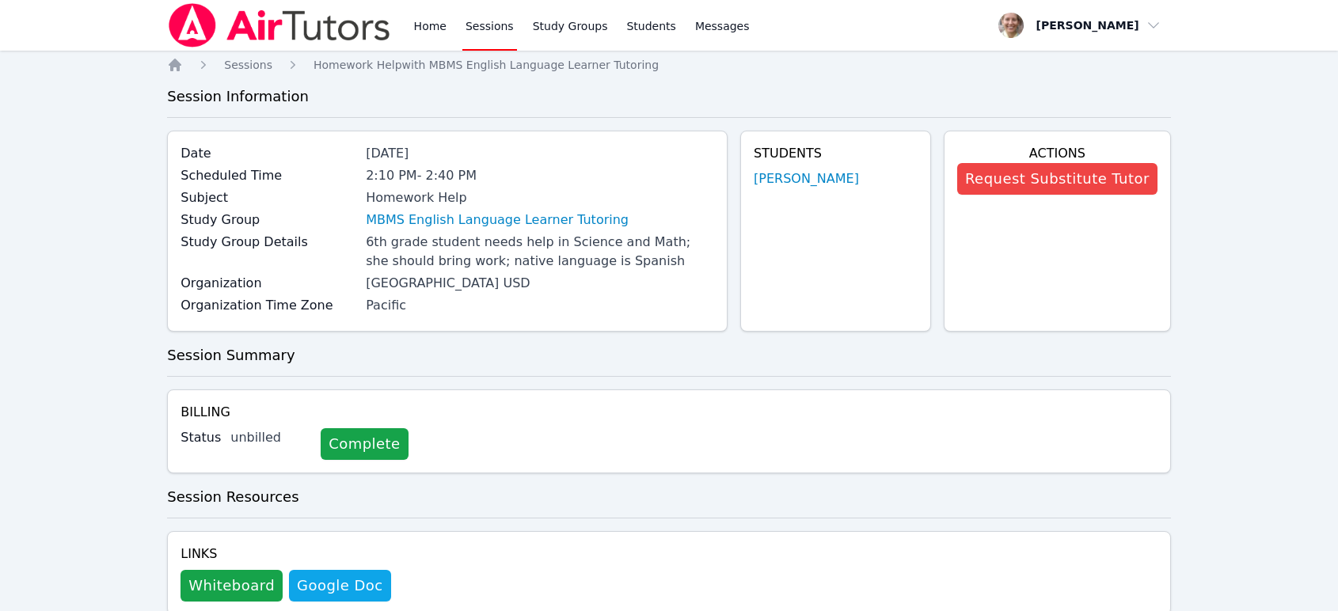 The height and width of the screenshot is (611, 1338). Describe the element at coordinates (268, 220) in the screenshot. I see `label: Study Group` at that location.